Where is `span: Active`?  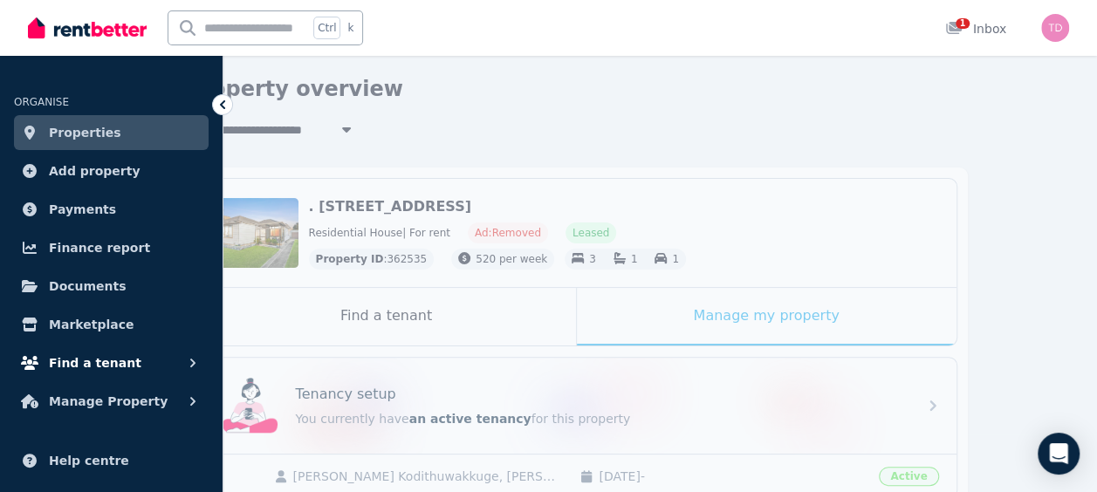 span: Active is located at coordinates (908, 476).